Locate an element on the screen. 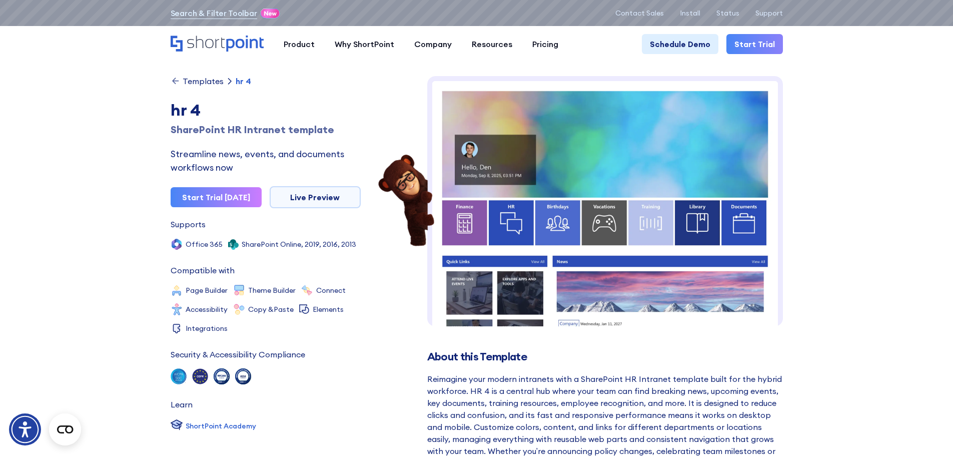 The width and height of the screenshot is (953, 456). div: Connect is located at coordinates (331, 290).